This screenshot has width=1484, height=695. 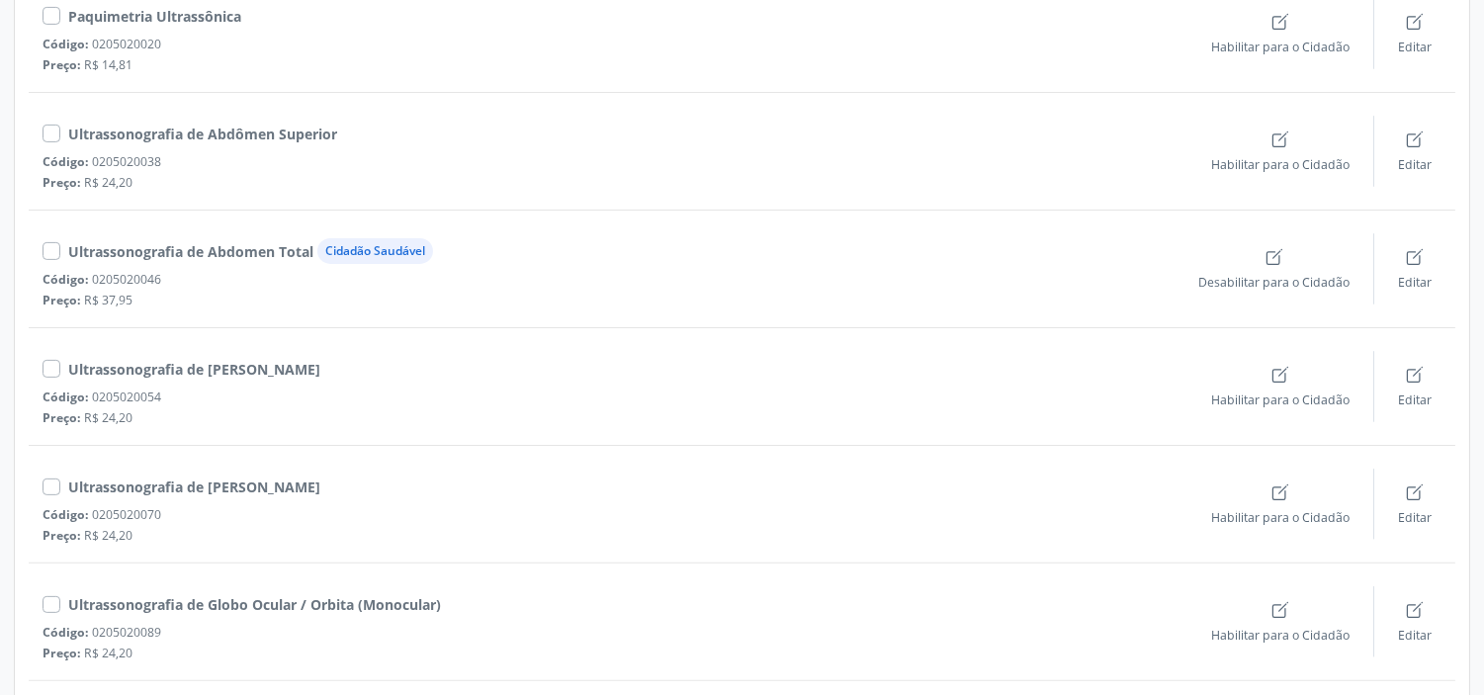 I want to click on div: Ultrassonografia de Abdomen Total, so click(x=191, y=251).